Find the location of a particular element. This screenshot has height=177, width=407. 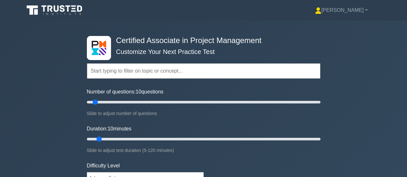

h4: Certified Associate in Project Management is located at coordinates (201, 41).